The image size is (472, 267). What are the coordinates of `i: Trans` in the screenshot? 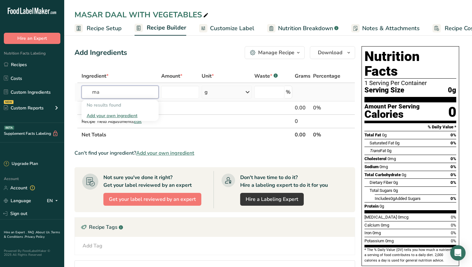 It's located at (375, 151).